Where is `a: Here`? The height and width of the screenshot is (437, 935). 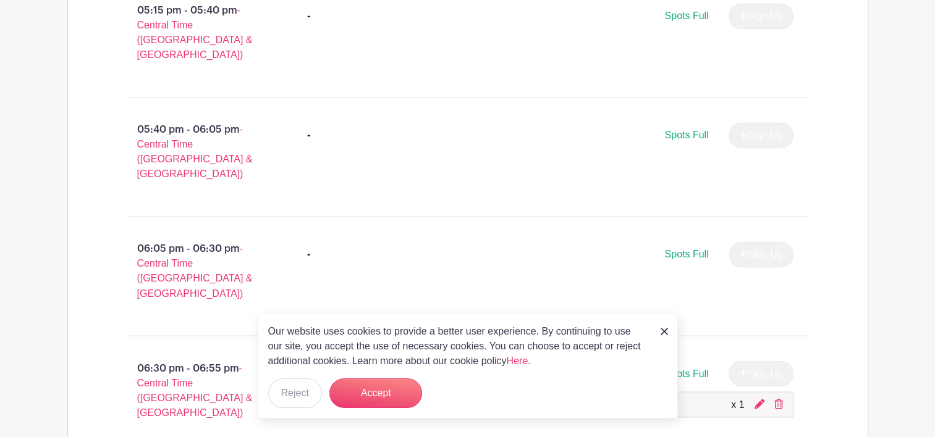 a: Here is located at coordinates (517, 361).